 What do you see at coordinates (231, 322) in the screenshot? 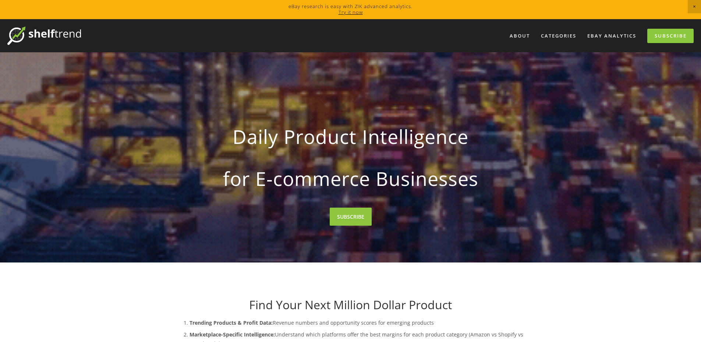
I see `strong: Trending Products & Profit Data:` at bounding box center [231, 322].